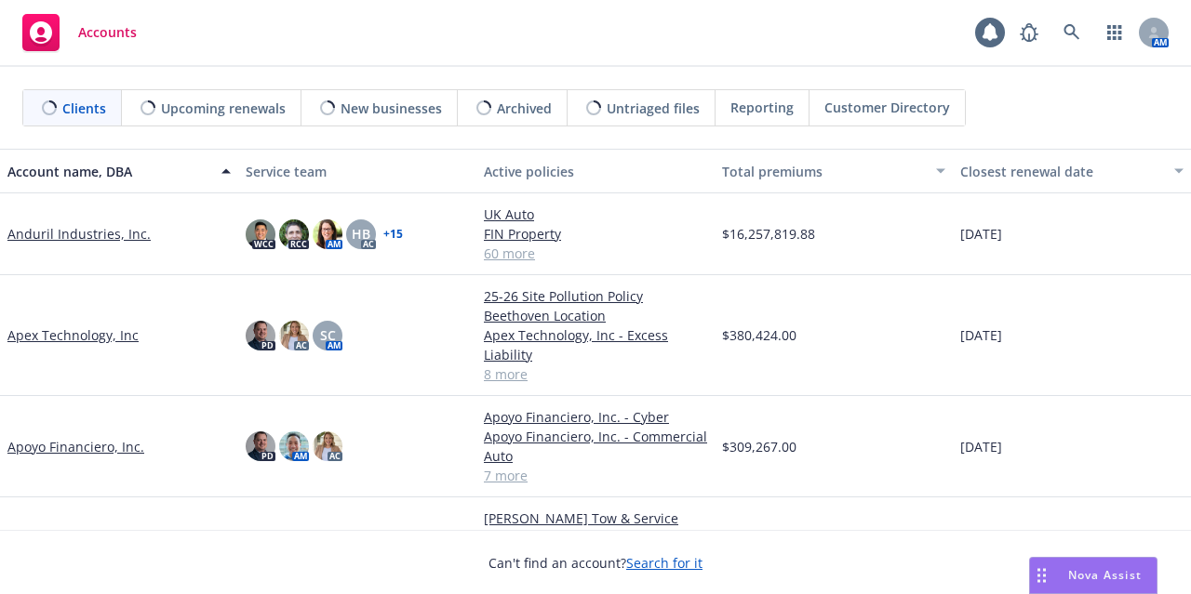 This screenshot has height=594, width=1191. What do you see at coordinates (1072, 33) in the screenshot?
I see `a: Search` at bounding box center [1072, 33].